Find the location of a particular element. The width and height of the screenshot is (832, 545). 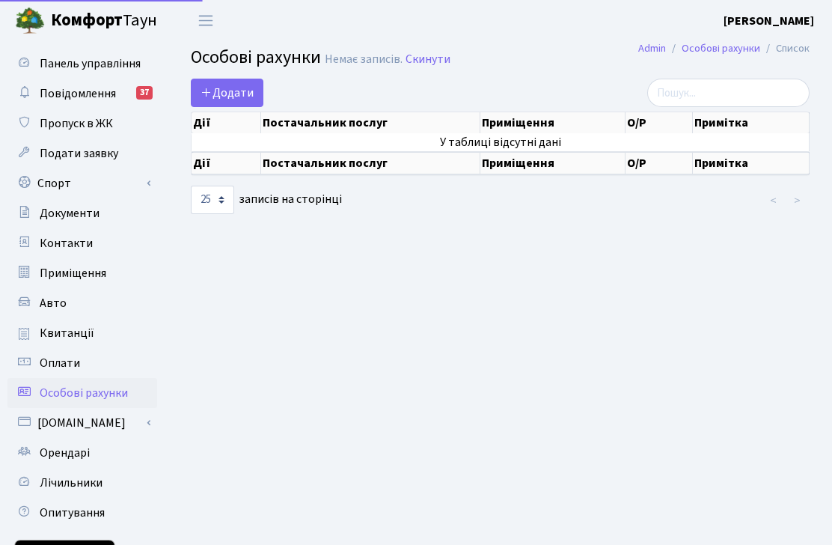

a: Документи is located at coordinates (82, 213).